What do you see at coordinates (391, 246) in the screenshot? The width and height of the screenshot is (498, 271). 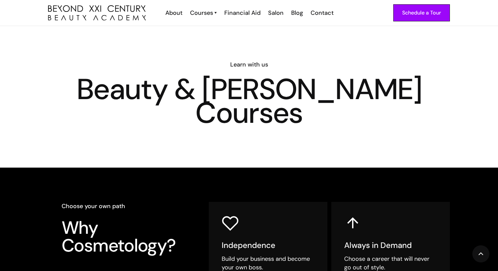 I see `h5: Always in Demand` at bounding box center [391, 246].